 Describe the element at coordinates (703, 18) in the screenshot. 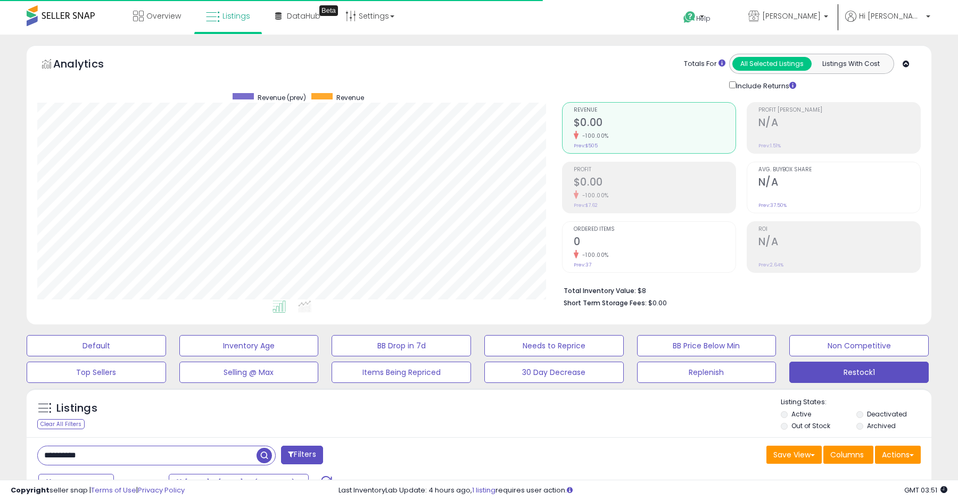

I see `span: Help` at that location.